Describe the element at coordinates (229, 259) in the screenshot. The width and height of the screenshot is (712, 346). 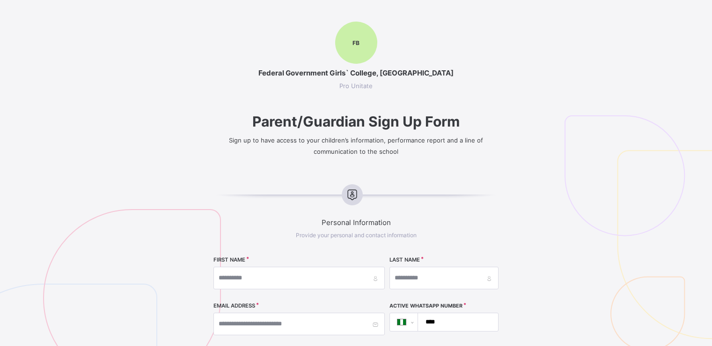
I see `label: FIRST NAME` at that location.